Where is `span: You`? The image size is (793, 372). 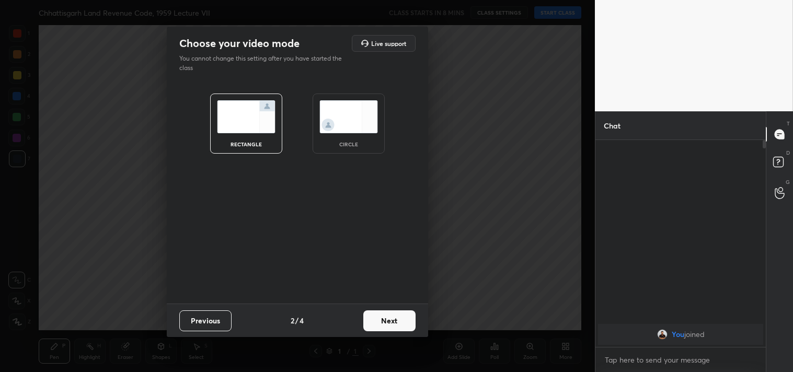
span: You is located at coordinates (677, 335).